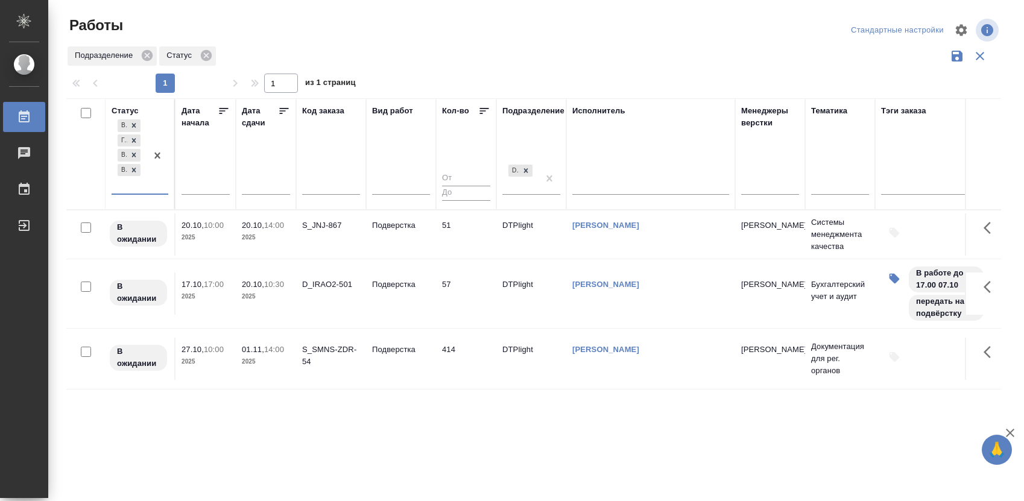  I want to click on div: S_JNJ-867, so click(331, 225).